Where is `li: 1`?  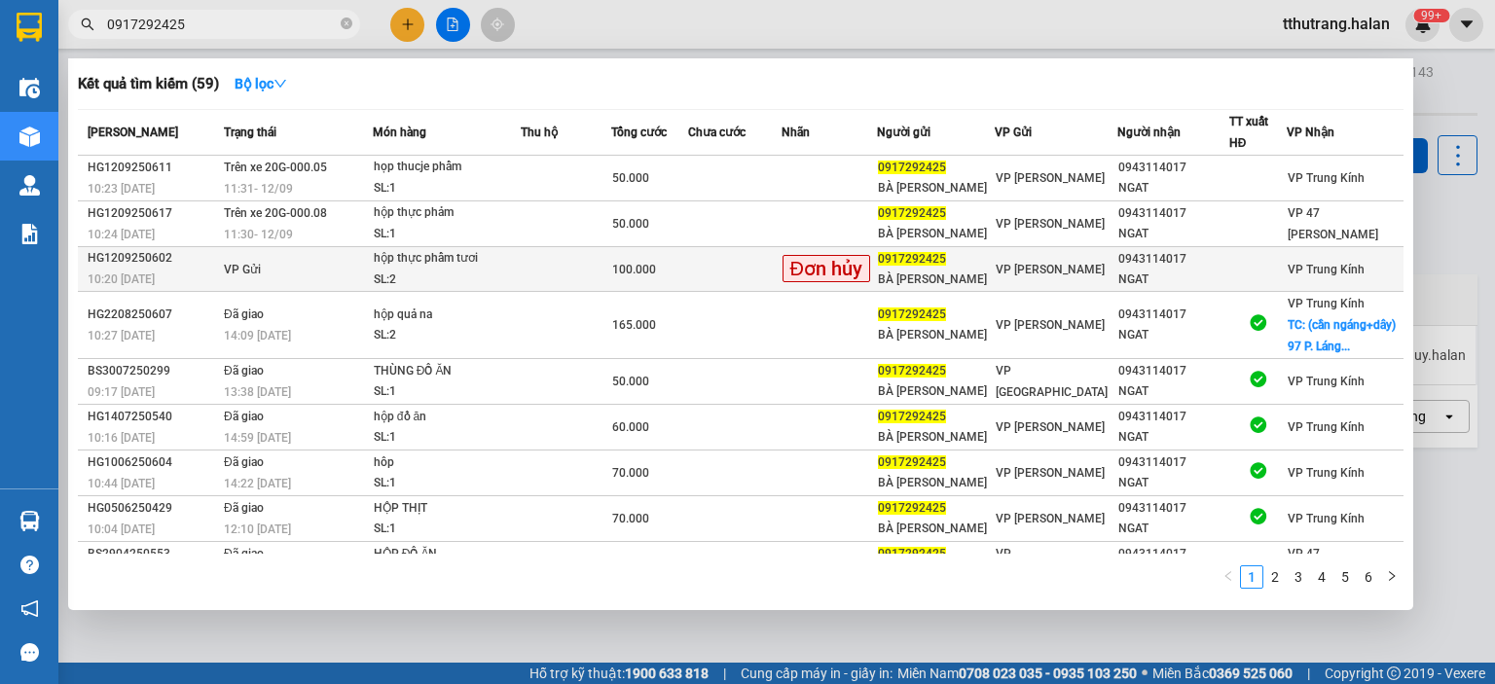
li: 1 is located at coordinates (1252, 577).